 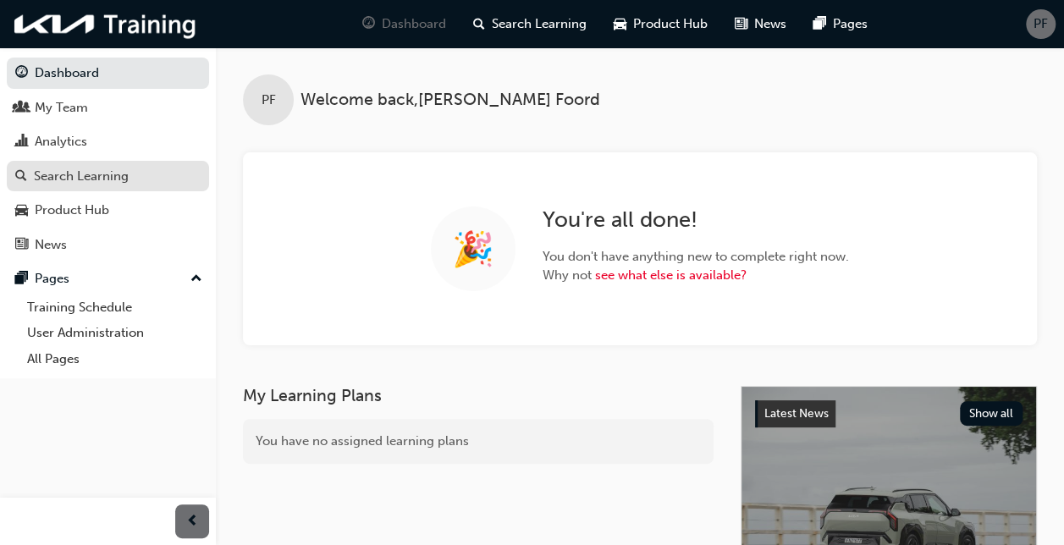 What do you see at coordinates (52, 278) in the screenshot?
I see `div: Pages` at bounding box center [52, 278].